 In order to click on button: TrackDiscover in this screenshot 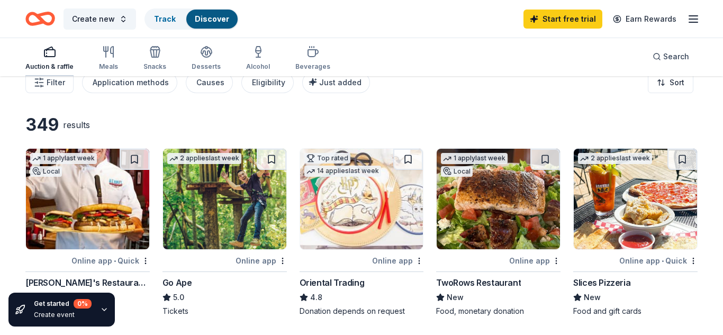, I will do `click(192, 19)`.